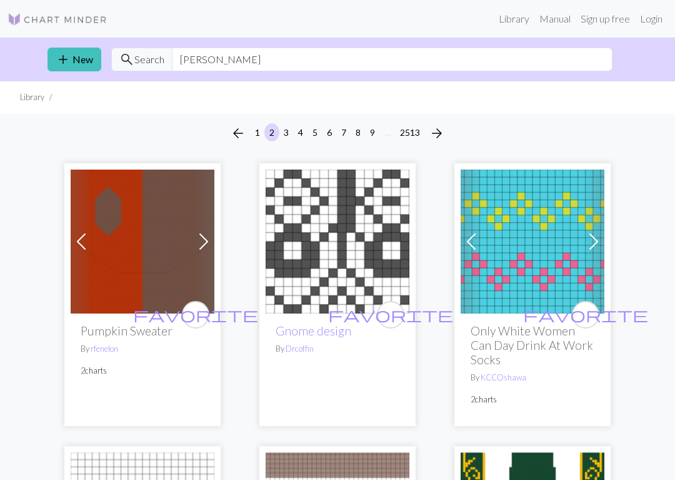 The height and width of the screenshot is (480, 675). What do you see at coordinates (437, 133) in the screenshot?
I see `i: Next` at bounding box center [437, 133].